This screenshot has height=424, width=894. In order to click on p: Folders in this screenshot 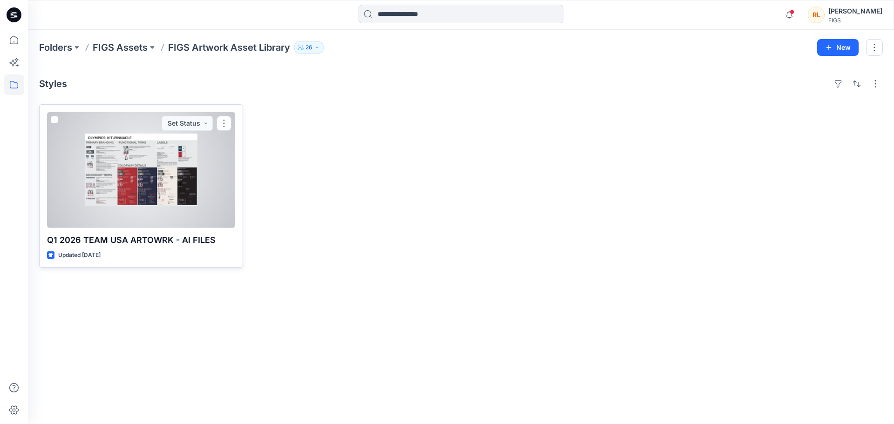, I will do `click(55, 47)`.